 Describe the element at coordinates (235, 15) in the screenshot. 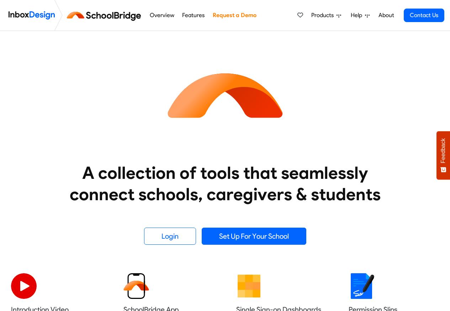

I see `a: Request a Demo` at that location.